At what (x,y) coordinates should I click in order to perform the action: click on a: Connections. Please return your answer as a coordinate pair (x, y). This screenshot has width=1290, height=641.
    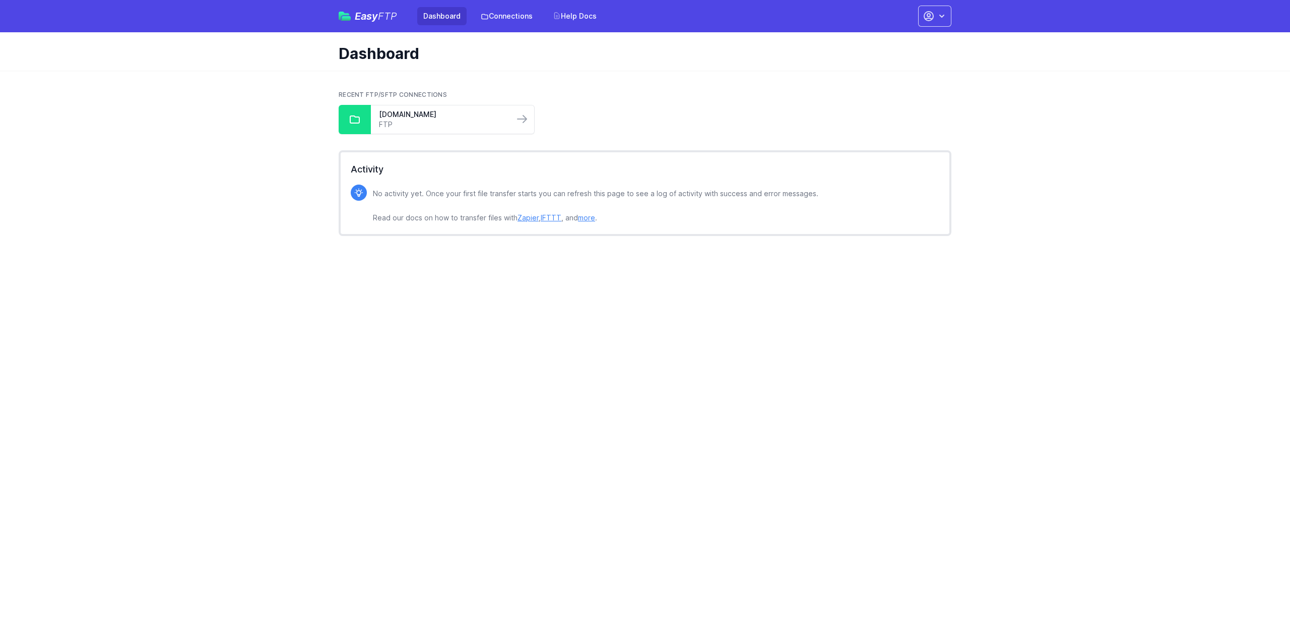
    Looking at the image, I should click on (507, 16).